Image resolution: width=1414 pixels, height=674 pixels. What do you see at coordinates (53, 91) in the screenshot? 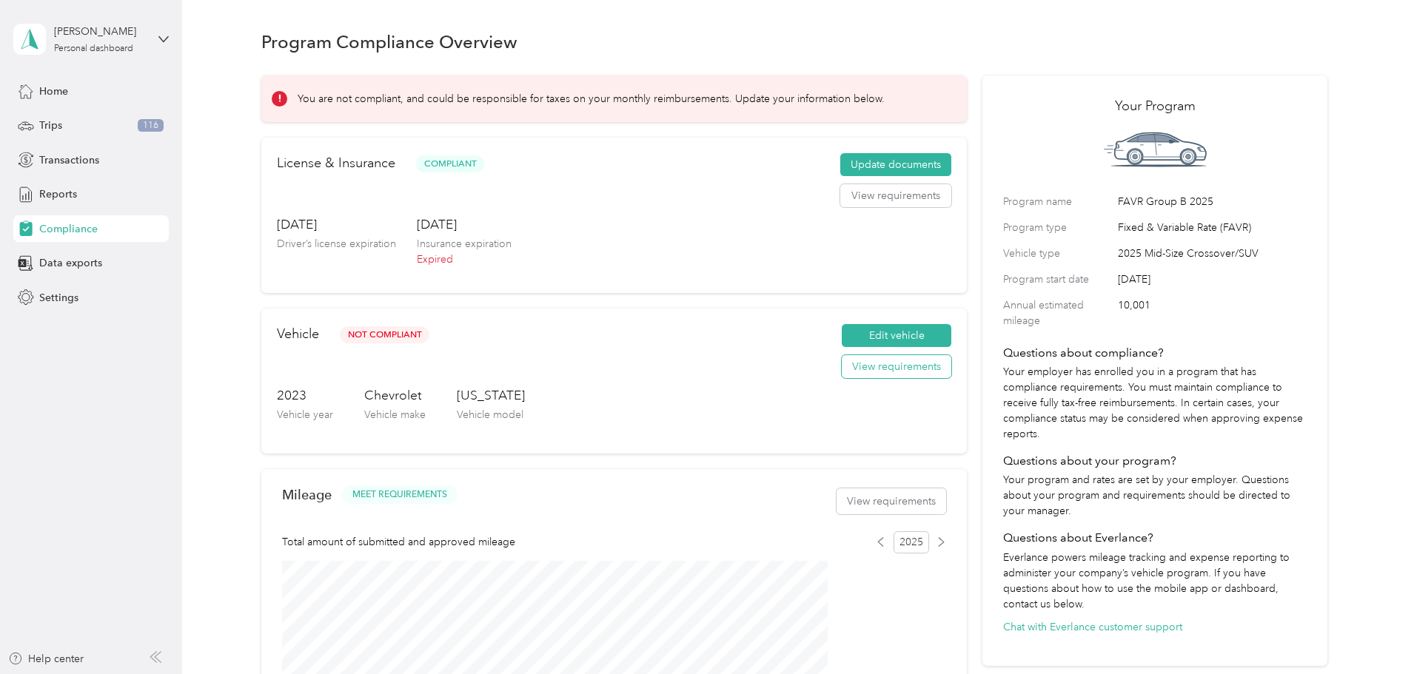
I see `span: Home` at bounding box center [53, 91].